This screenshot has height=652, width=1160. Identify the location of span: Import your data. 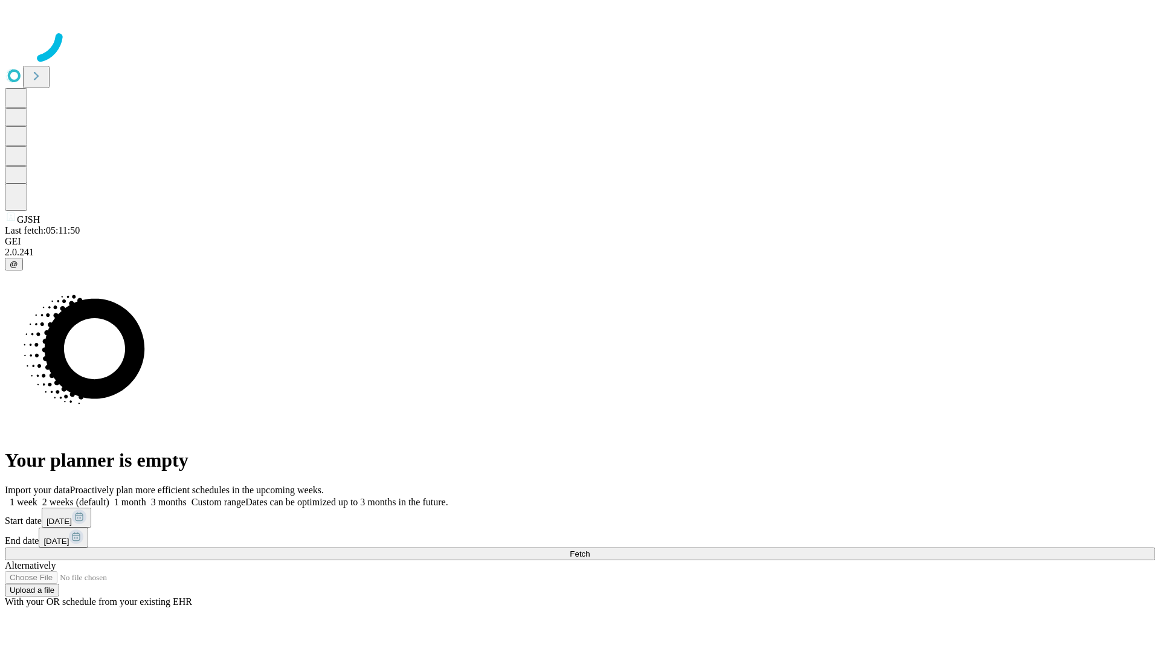
(37, 490).